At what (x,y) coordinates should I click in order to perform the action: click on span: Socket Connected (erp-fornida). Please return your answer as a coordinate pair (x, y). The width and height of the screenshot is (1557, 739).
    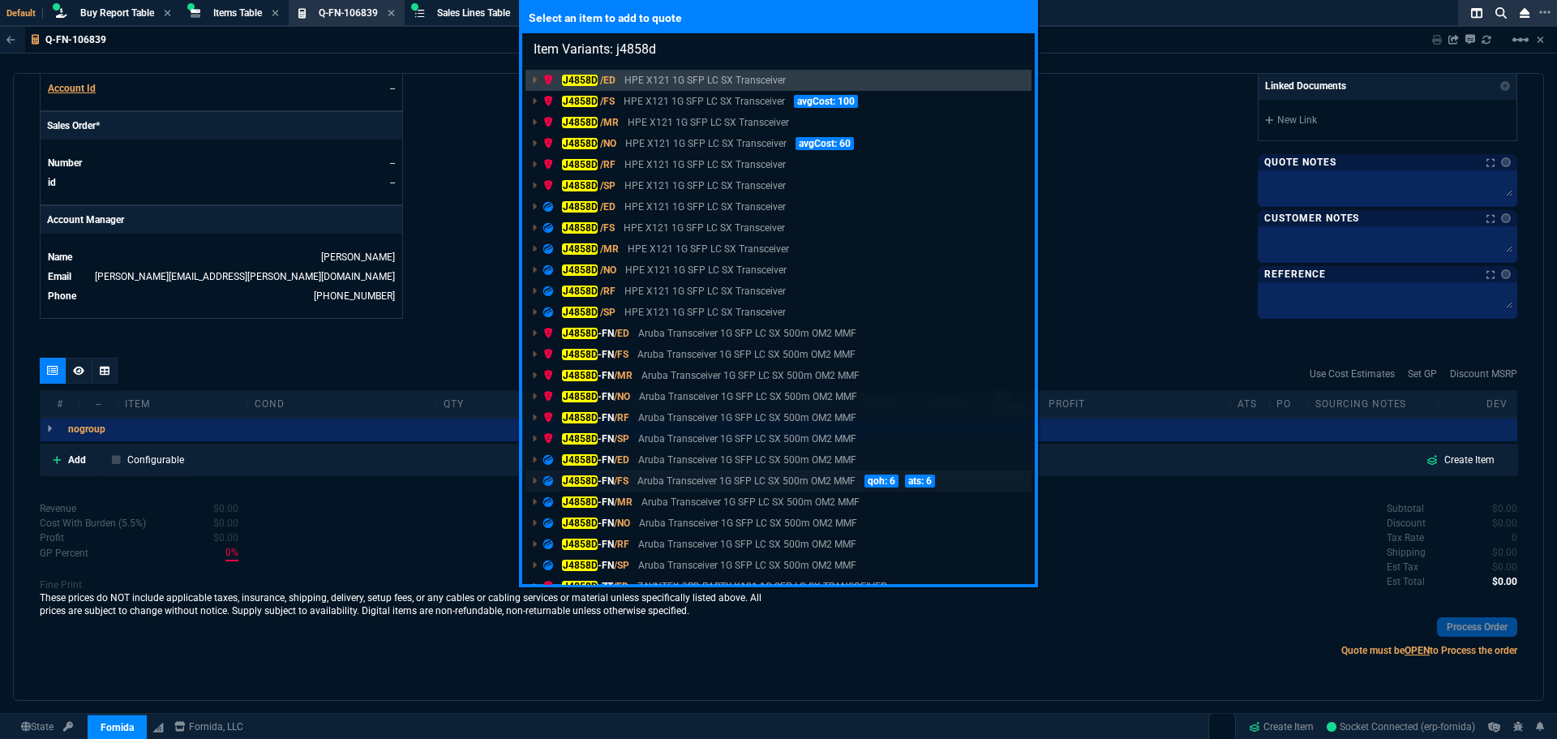
    Looking at the image, I should click on (1401, 727).